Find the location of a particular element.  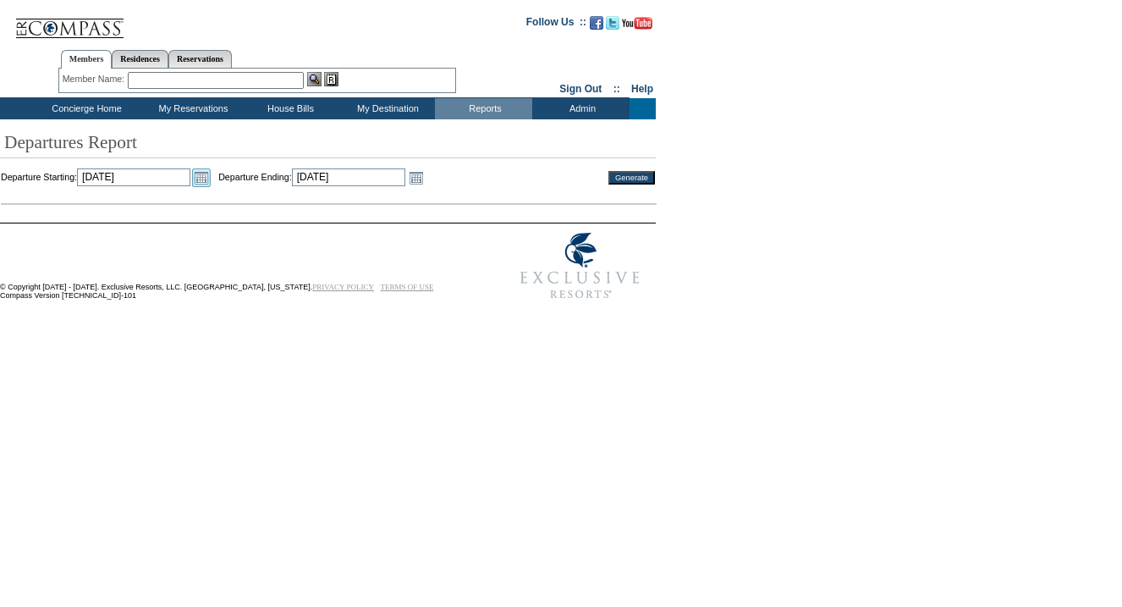

img: Follow us on Twitter is located at coordinates (613, 23).